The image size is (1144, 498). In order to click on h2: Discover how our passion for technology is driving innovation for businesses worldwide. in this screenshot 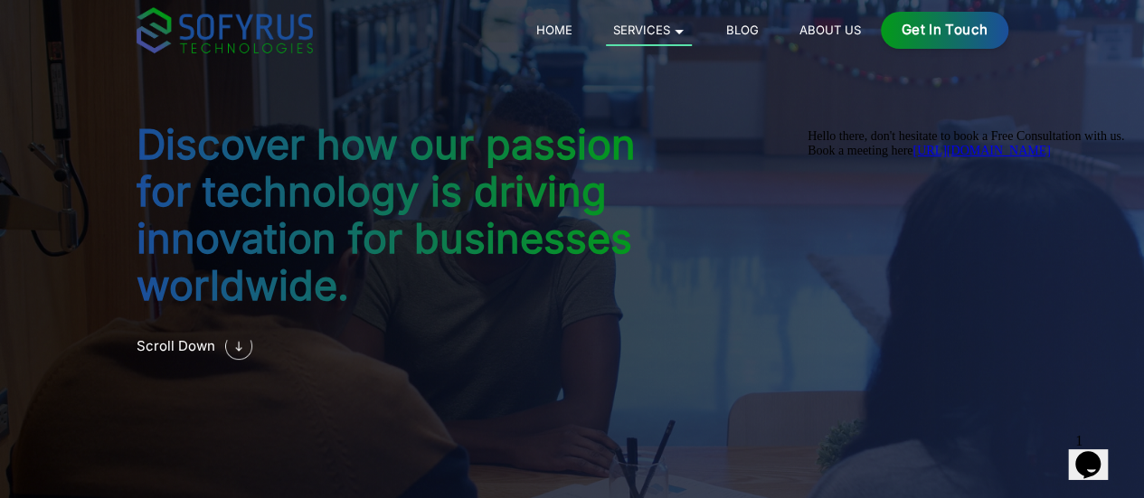, I will do `click(391, 215)`.